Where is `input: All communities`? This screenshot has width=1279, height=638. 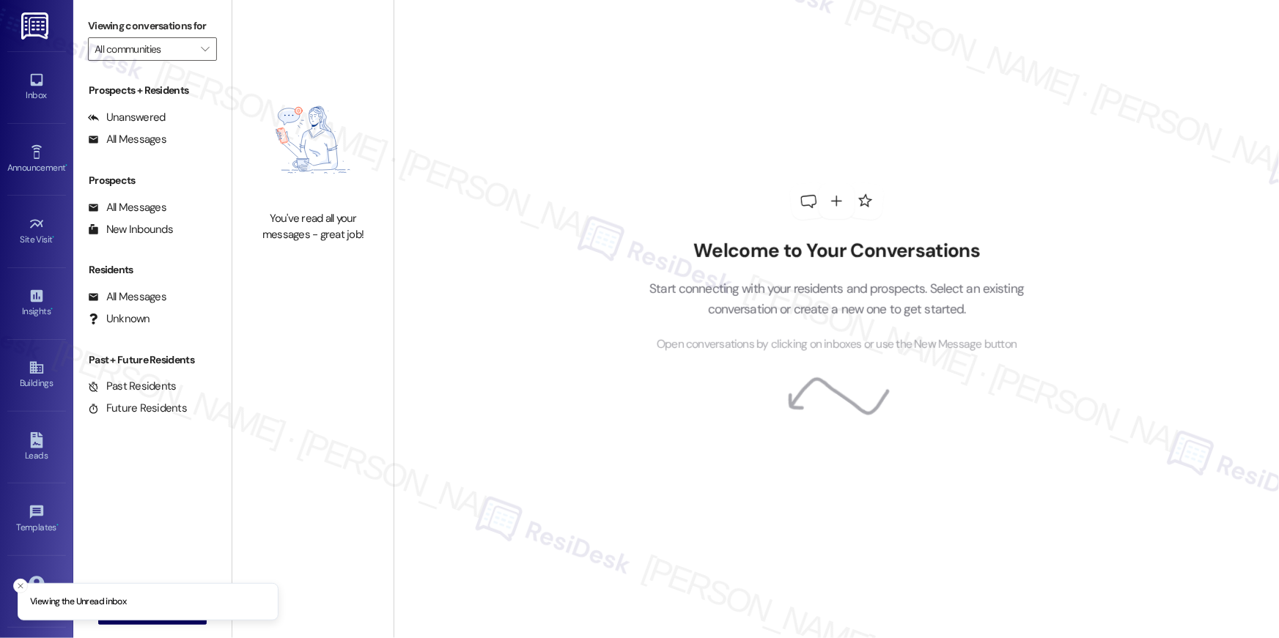 input: All communities is located at coordinates (144, 49).